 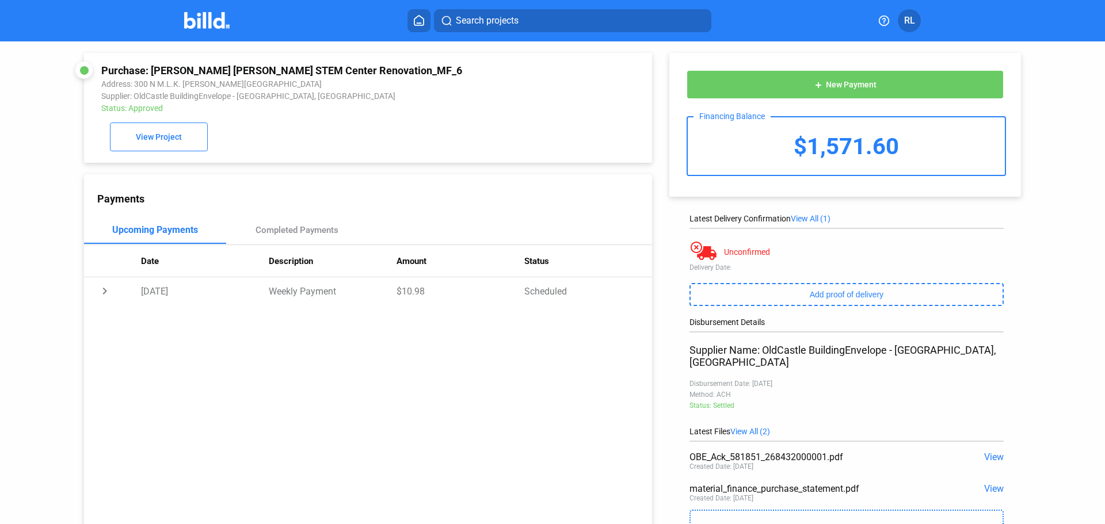 I want to click on span: View All (1), so click(x=810, y=219).